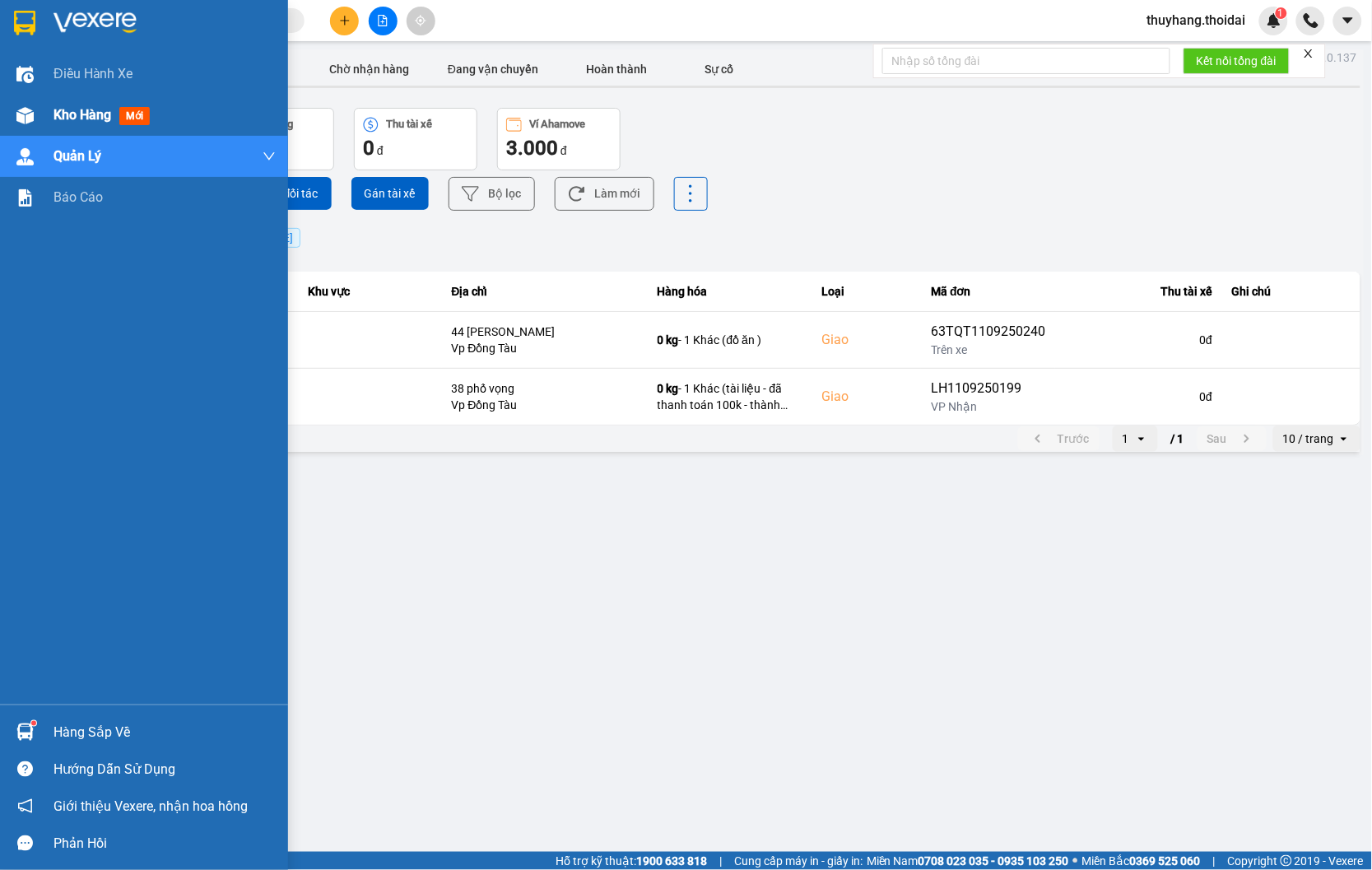 The image size is (1372, 870). What do you see at coordinates (151, 806) in the screenshot?
I see `span: Giới thiệu Vexere, nhận hoa hồng` at bounding box center [151, 806].